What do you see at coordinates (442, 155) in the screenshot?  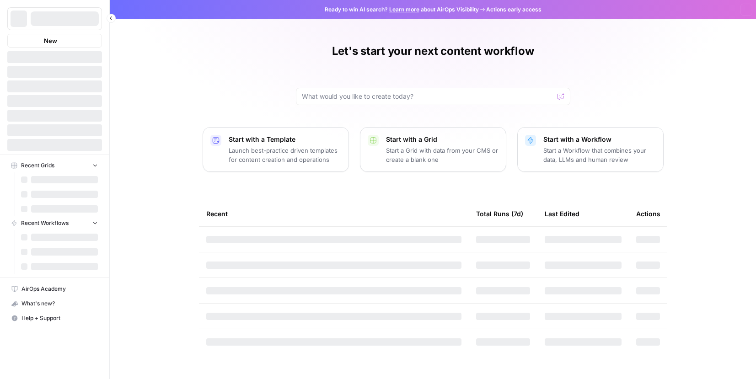 I see `p: Start a Grid with data from your CMS or create a blank one` at bounding box center [442, 155].